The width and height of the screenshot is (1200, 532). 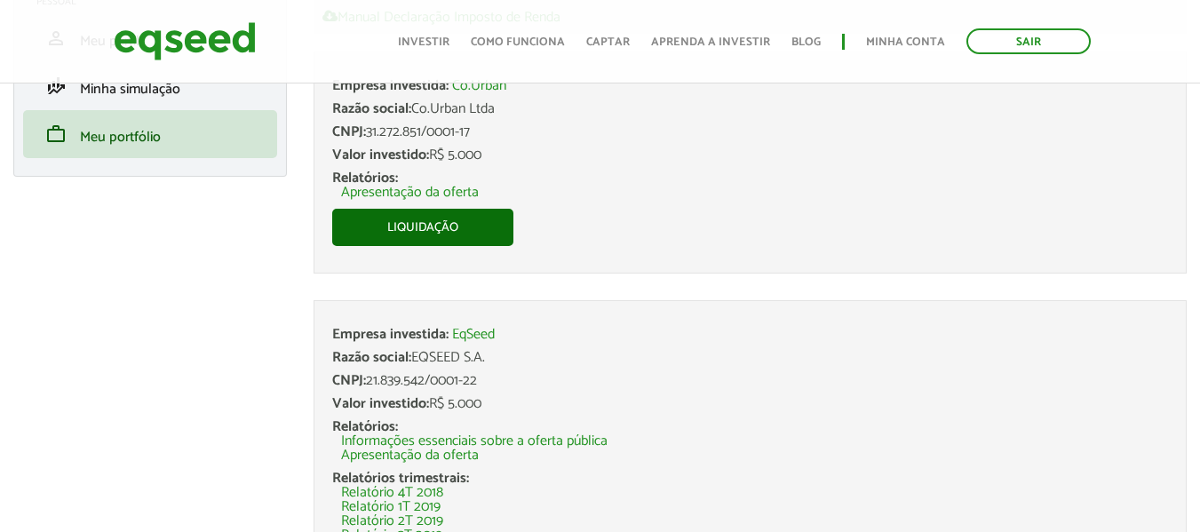 What do you see at coordinates (750, 358) in the screenshot?
I see `div: EQSEED S.A.` at bounding box center [750, 358].